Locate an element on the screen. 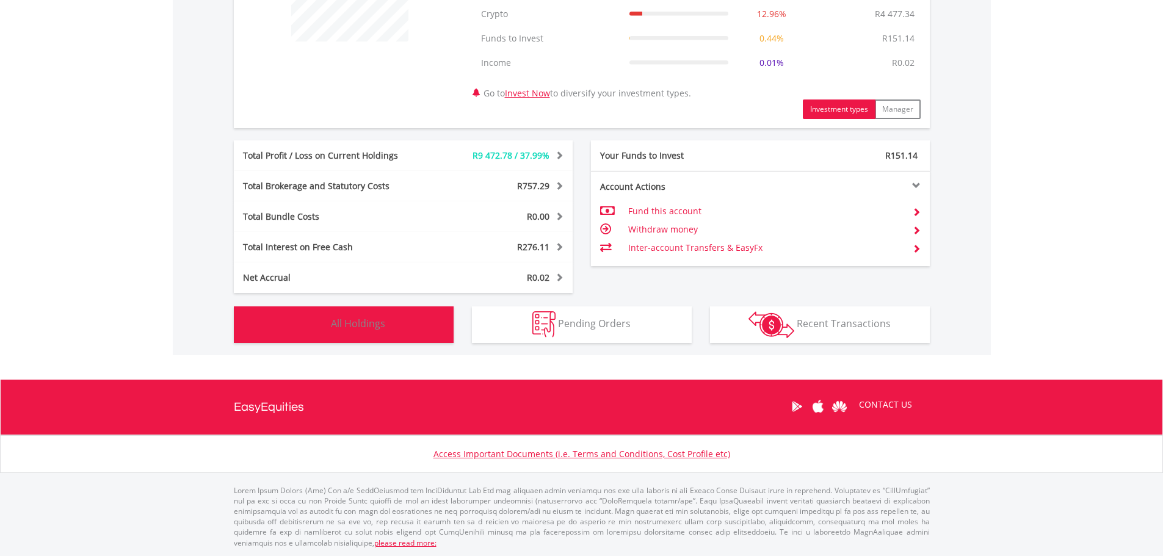  div: Your Funds to Invest is located at coordinates (676, 156).